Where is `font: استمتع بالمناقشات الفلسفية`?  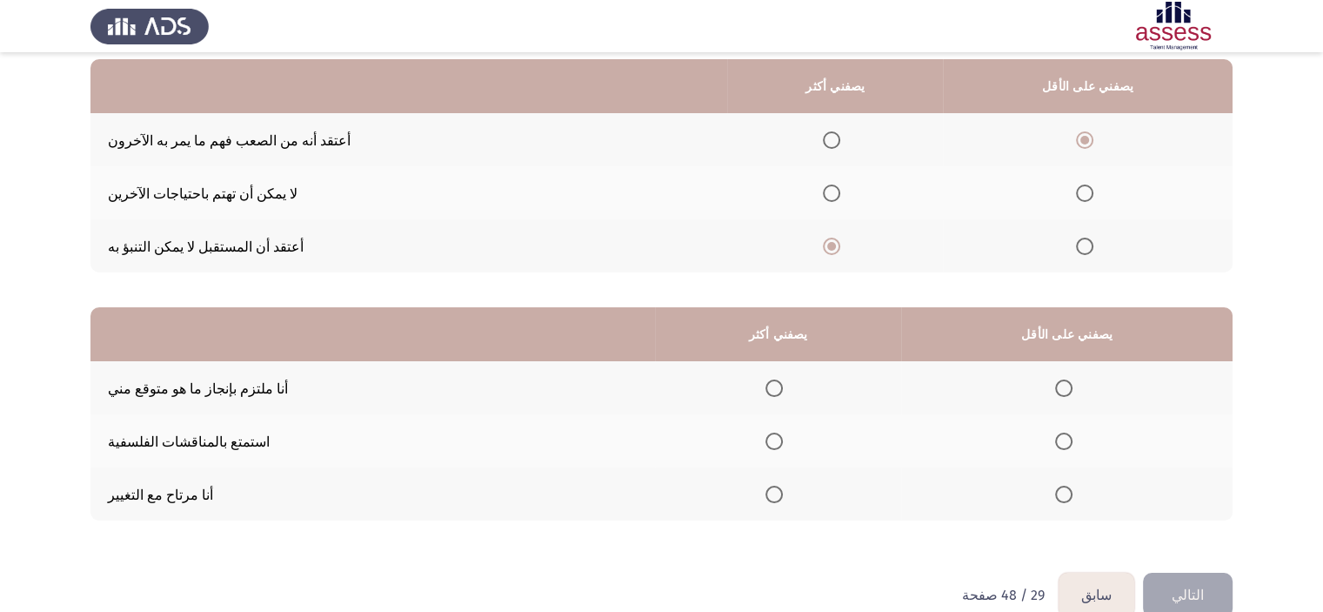 font: استمتع بالمناقشات الفلسفية is located at coordinates (189, 441).